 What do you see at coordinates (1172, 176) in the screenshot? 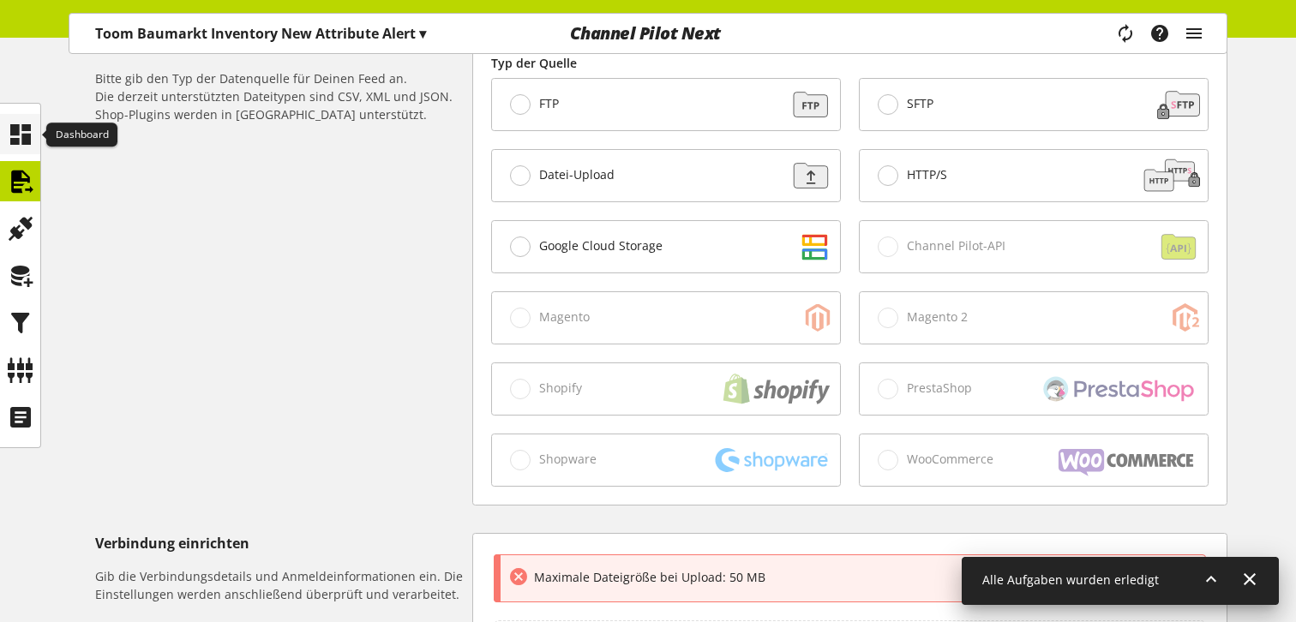
I see `img: cbdcb026b331cf72755dc691680ce42b.svg` at bounding box center [1172, 176].